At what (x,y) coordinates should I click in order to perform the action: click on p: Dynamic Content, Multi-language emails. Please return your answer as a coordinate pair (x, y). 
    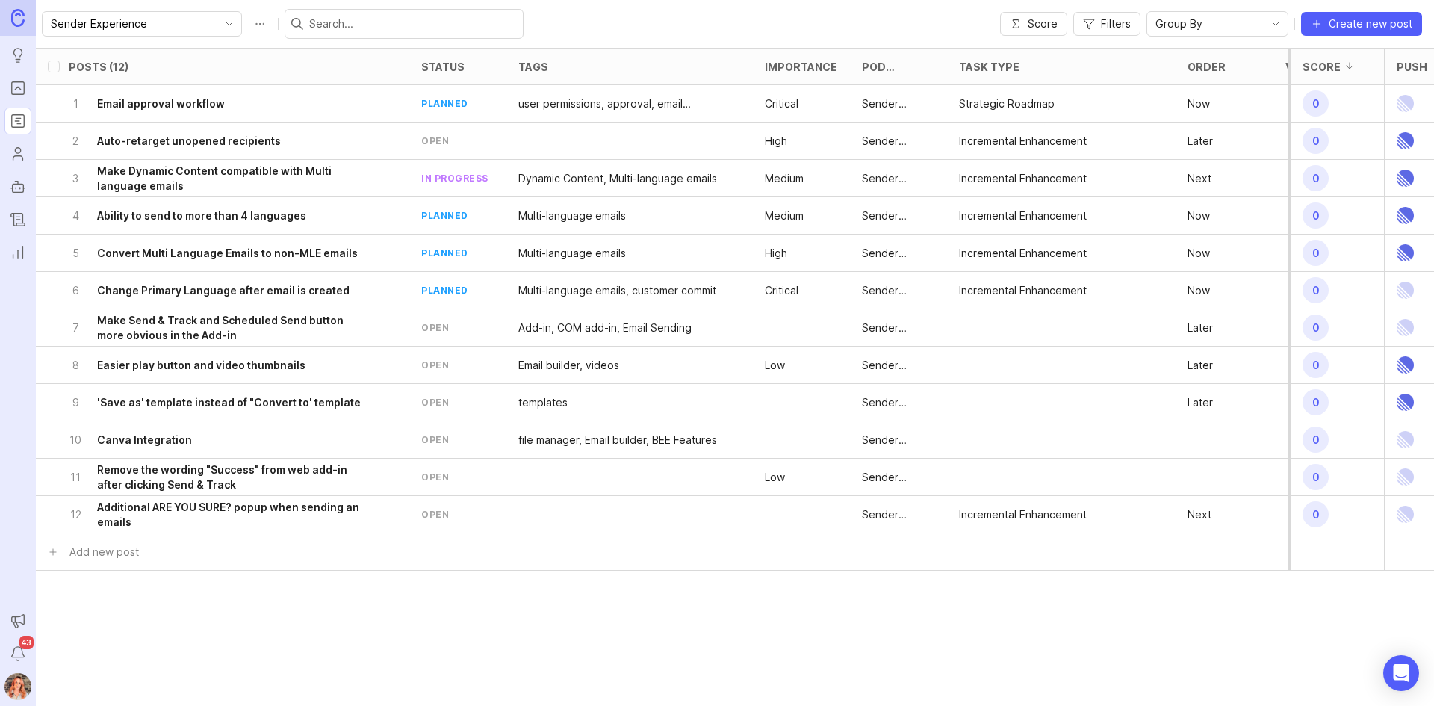
    Looking at the image, I should click on (618, 179).